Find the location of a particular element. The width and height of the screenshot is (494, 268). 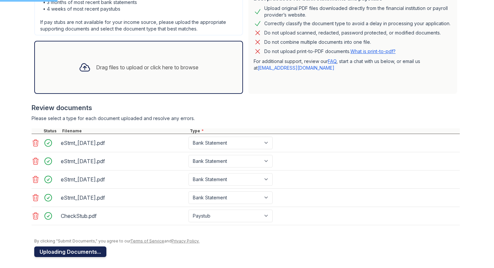

p: For additional support, review our , start a chat with us below, or email us at is located at coordinates (352, 65).